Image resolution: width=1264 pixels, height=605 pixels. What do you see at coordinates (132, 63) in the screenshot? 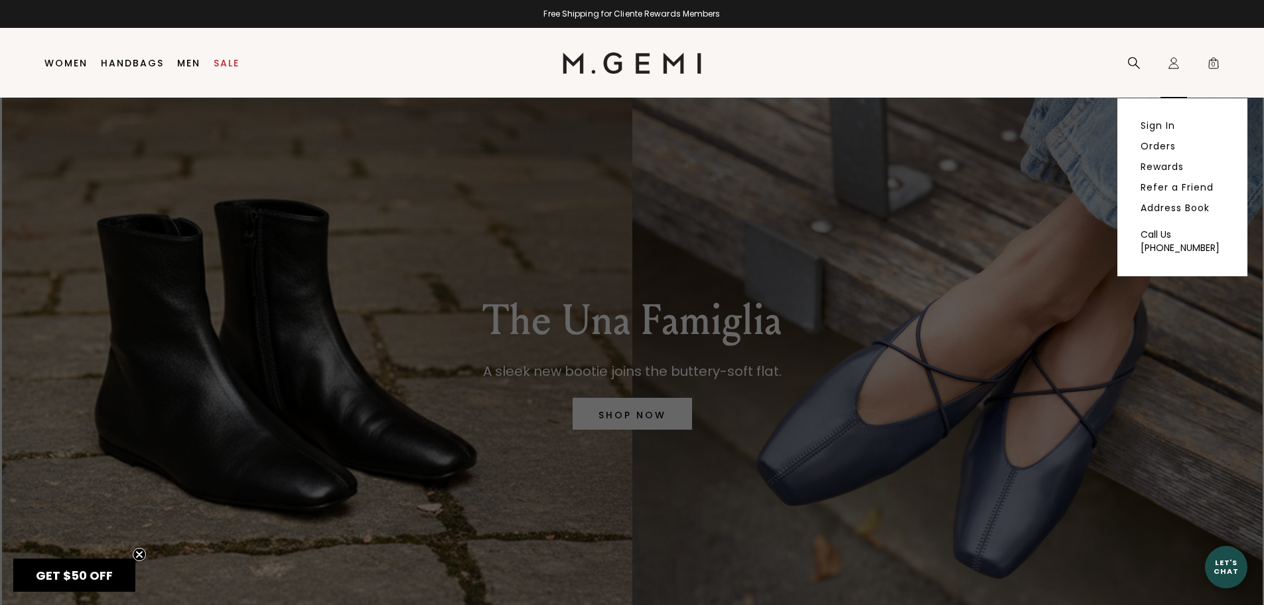
I see `a: Handbags` at bounding box center [132, 63].